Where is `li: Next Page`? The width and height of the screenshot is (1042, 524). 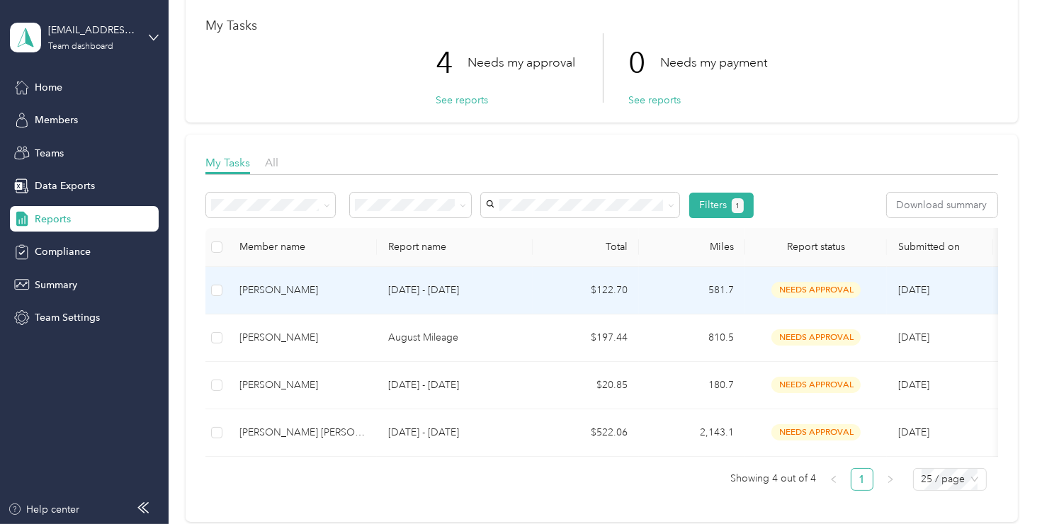
li: Next Page is located at coordinates (890, 480).